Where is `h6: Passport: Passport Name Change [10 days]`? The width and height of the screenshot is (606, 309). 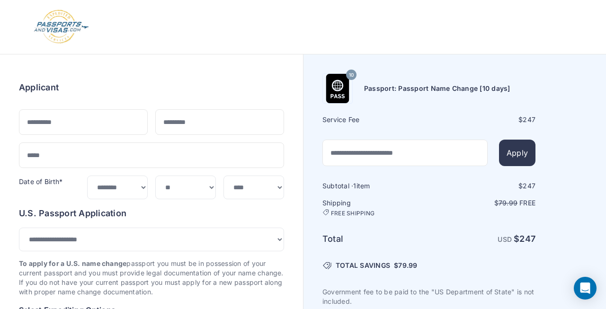
h6: Passport: Passport Name Change [10 days] is located at coordinates (437, 88).